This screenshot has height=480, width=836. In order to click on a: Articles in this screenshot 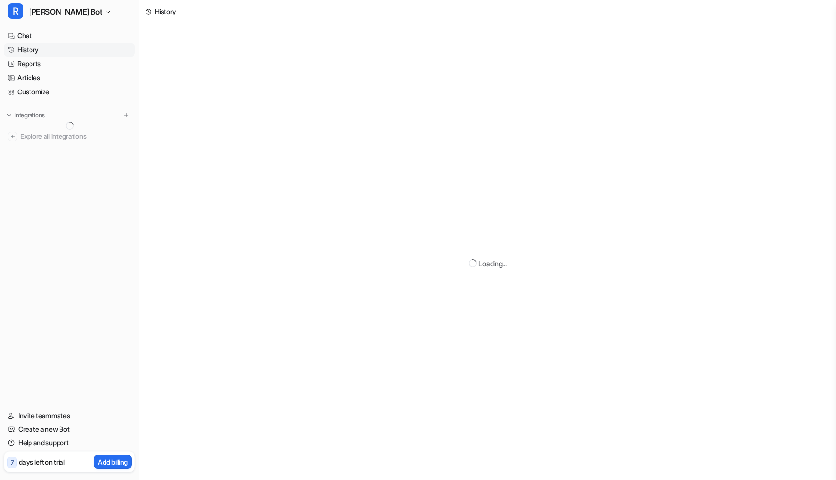, I will do `click(69, 78)`.